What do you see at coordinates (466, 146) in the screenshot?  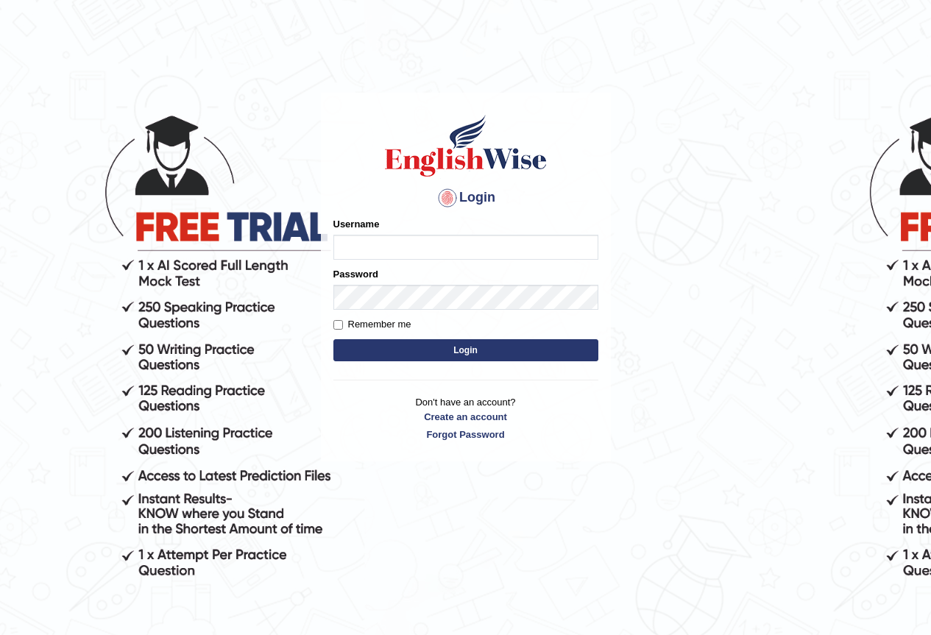 I see `img: Logo of English Wise sign in for intelligent practice with AI` at bounding box center [466, 146].